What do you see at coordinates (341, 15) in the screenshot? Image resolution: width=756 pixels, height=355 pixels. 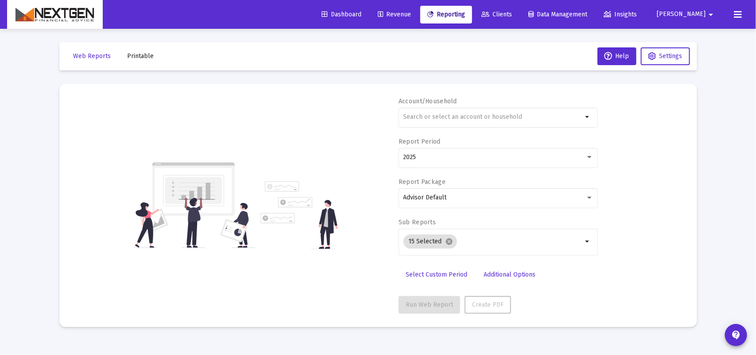 I see `a: Dashboard` at bounding box center [341, 15].